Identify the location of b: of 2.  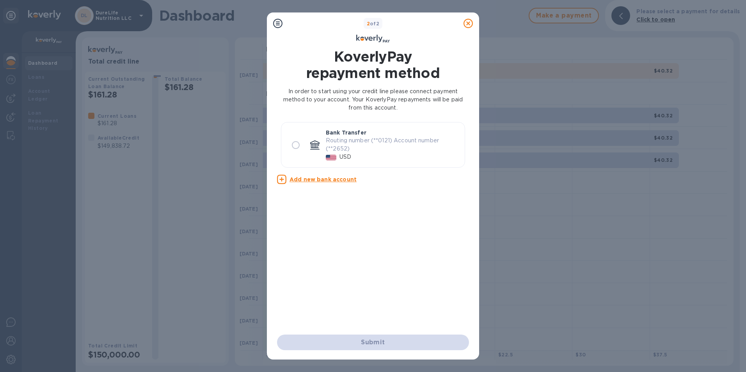
(373, 23).